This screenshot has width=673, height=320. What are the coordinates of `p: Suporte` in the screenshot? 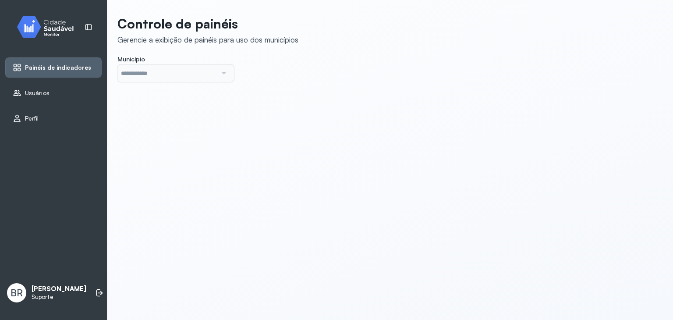 It's located at (59, 297).